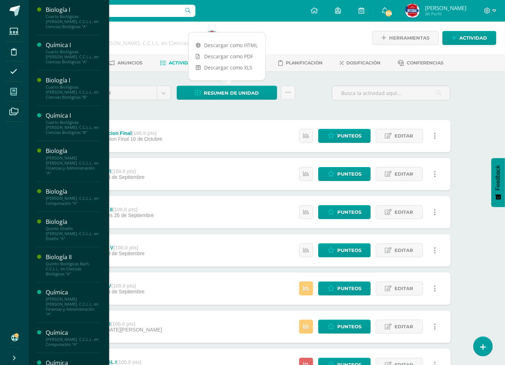 The width and height of the screenshot is (505, 365). Describe the element at coordinates (185, 63) in the screenshot. I see `span: Actividades` at that location.